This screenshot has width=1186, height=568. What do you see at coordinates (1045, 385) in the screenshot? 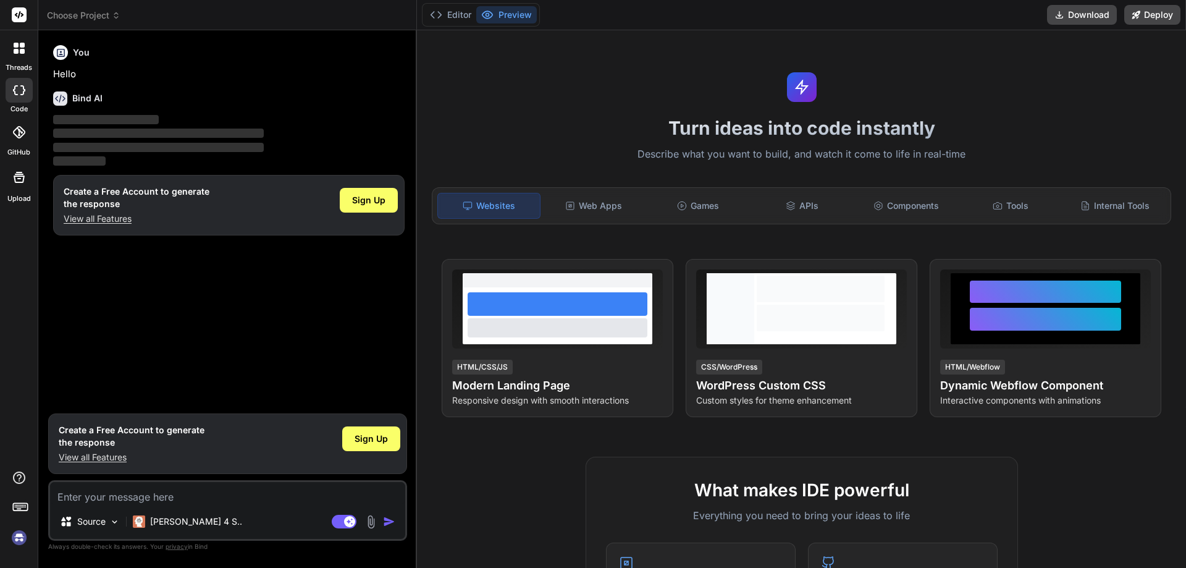
I see `h4: Dynamic Webflow Component` at bounding box center [1045, 385].